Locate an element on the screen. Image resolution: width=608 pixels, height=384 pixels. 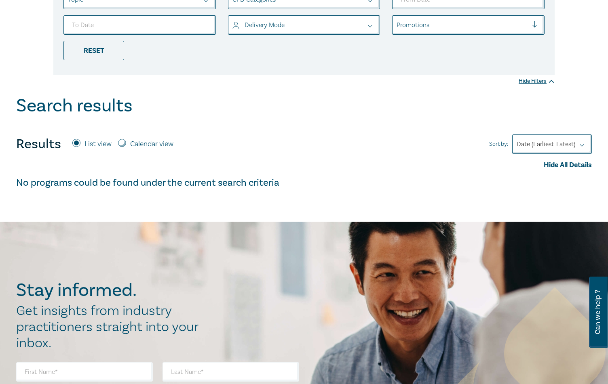
h4: No programs could be found under the current search criteria is located at coordinates (304, 183).